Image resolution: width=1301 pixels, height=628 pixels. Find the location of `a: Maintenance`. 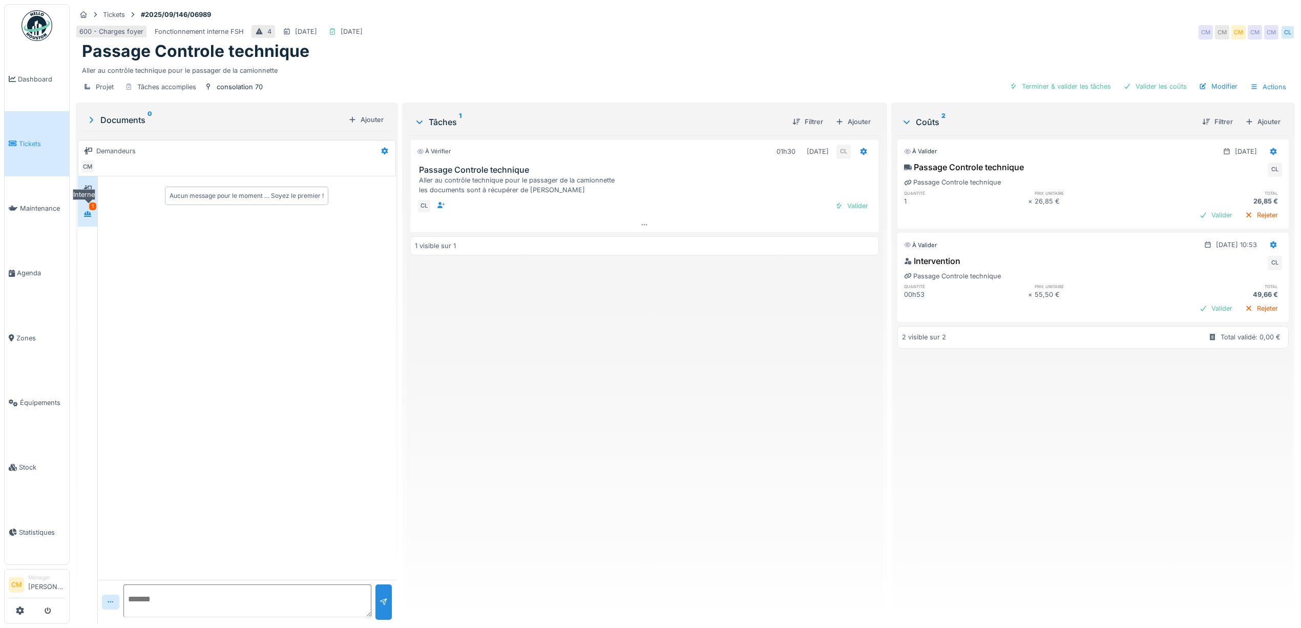

a: Maintenance is located at coordinates (37, 209).